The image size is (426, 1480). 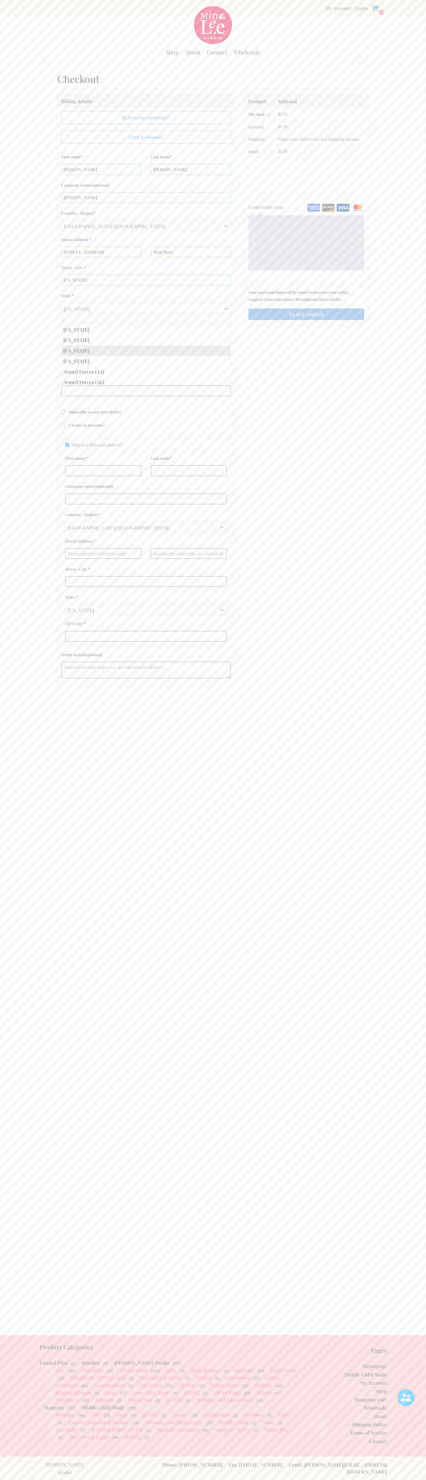 I want to click on a: Mina Lee Studio, so click(x=213, y=25).